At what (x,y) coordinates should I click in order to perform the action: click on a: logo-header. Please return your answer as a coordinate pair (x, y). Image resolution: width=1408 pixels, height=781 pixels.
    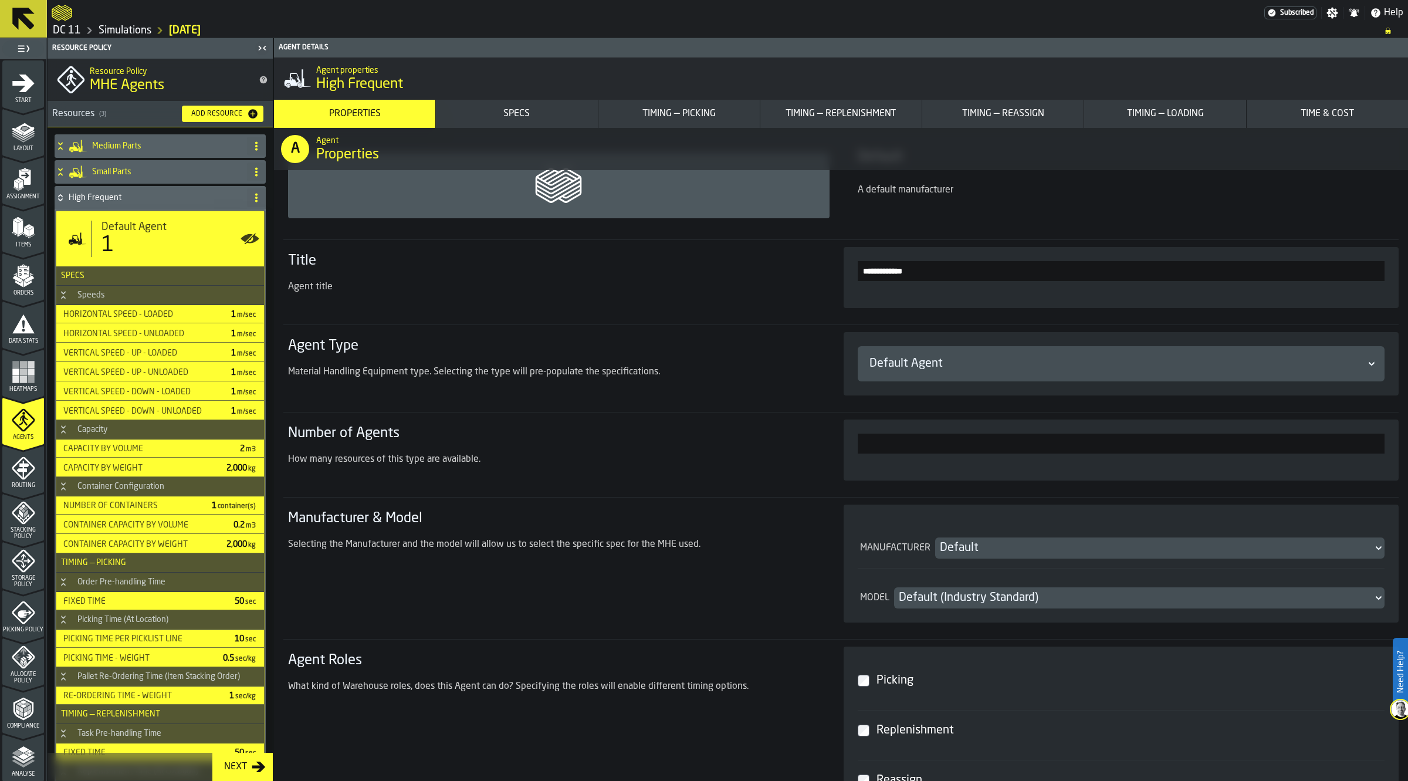
    Looking at the image, I should click on (62, 13).